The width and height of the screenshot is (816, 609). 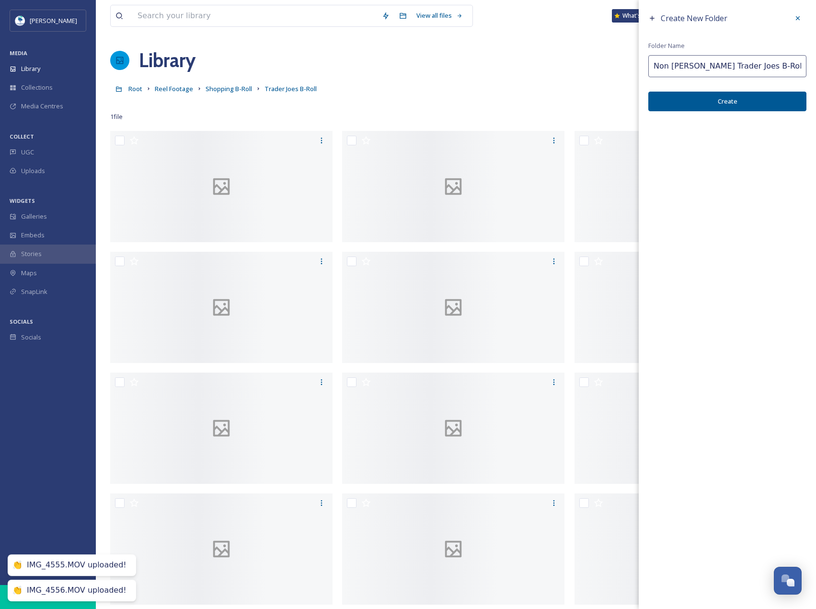 What do you see at coordinates (439, 15) in the screenshot?
I see `a: View all files` at bounding box center [439, 15].